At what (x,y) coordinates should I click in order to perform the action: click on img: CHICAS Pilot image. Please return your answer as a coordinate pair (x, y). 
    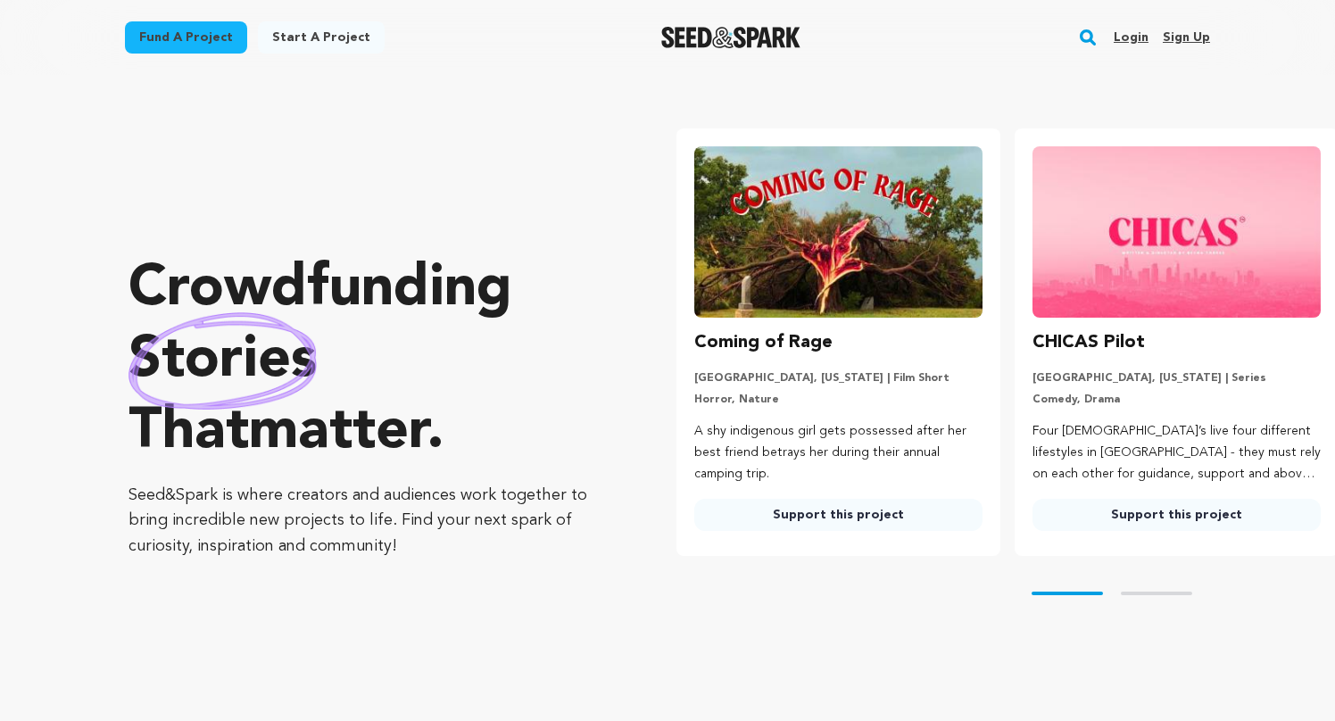
    Looking at the image, I should click on (1176, 232).